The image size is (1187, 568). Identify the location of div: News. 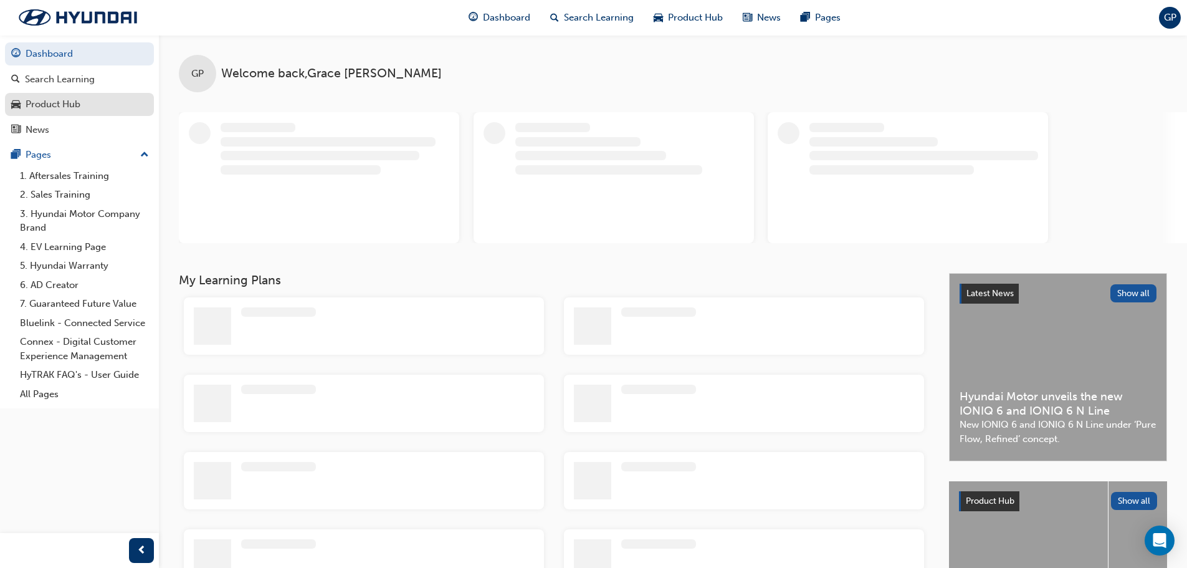
(37, 130).